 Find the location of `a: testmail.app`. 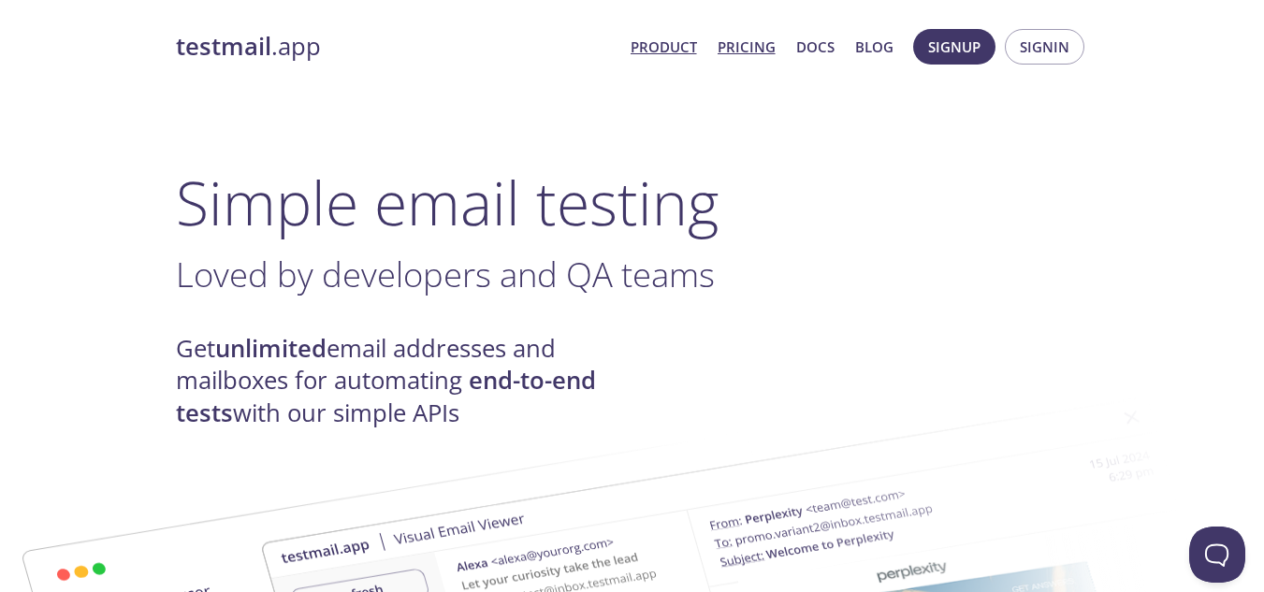

a: testmail.app is located at coordinates (396, 47).